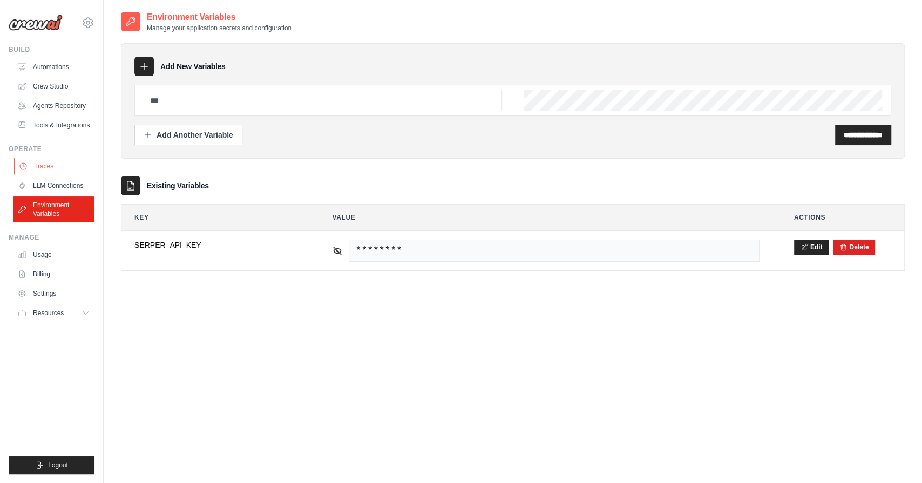 The height and width of the screenshot is (483, 922). What do you see at coordinates (219, 17) in the screenshot?
I see `h2: Environment Variables` at bounding box center [219, 17].